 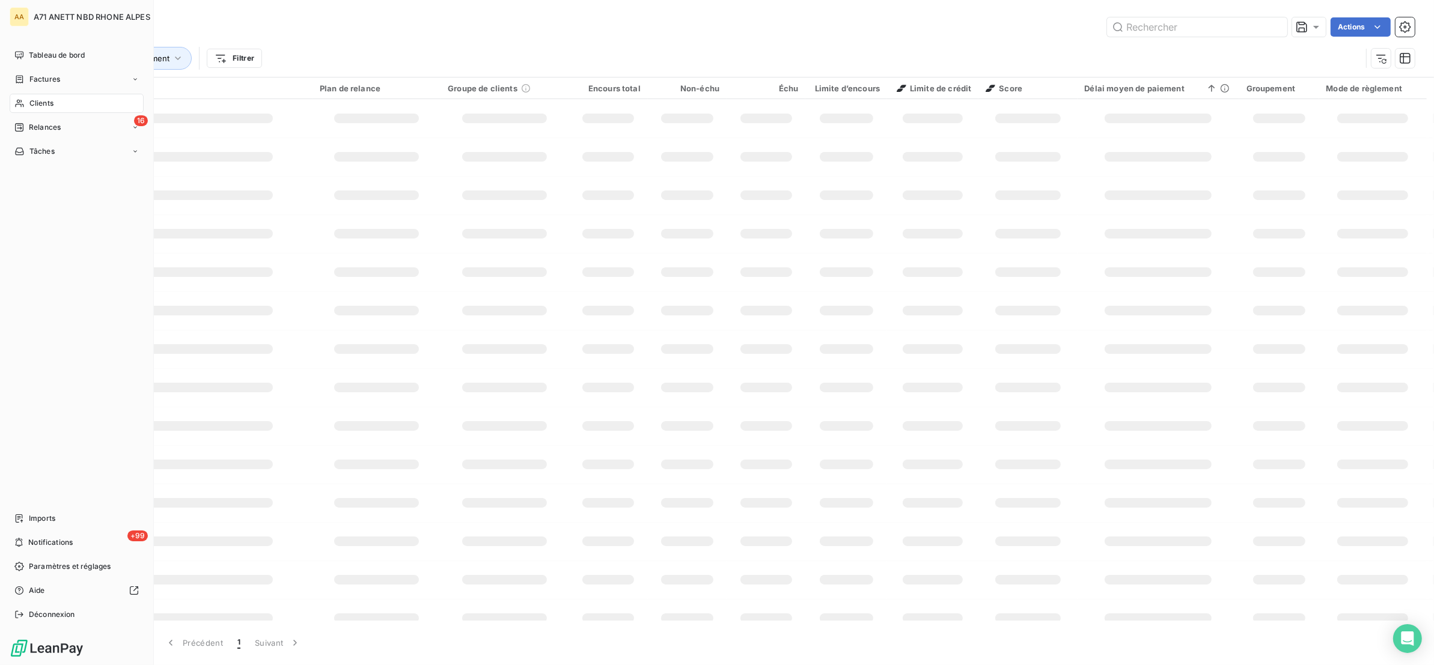 I want to click on div: Plan de relance, so click(x=376, y=88).